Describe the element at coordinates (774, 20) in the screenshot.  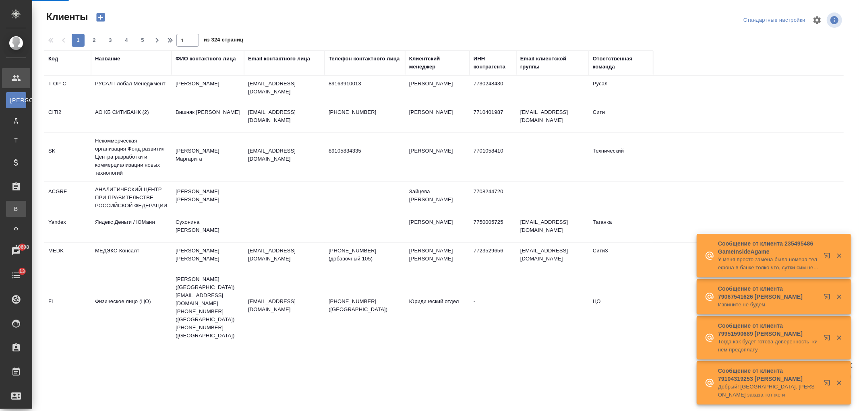
I see `div: split button` at that location.